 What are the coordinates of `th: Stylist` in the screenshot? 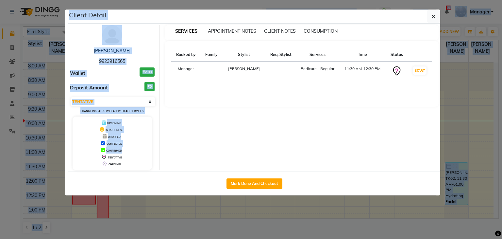 It's located at (244, 55).